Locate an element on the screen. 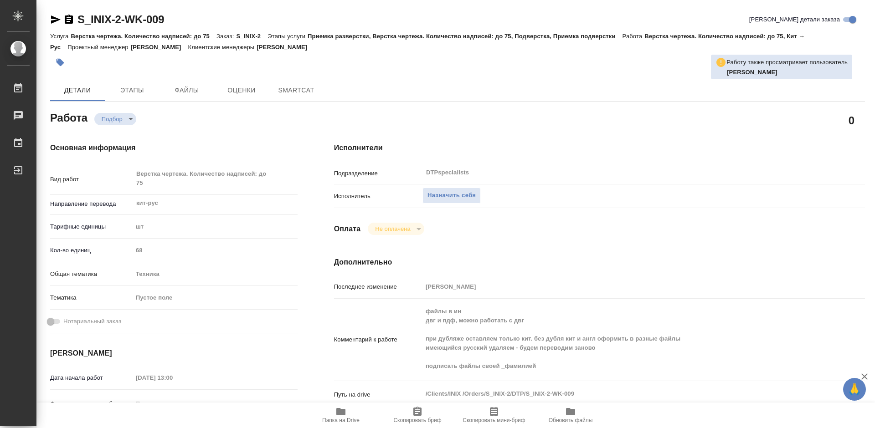 Image resolution: width=875 pixels, height=428 pixels. button: Папка на Drive is located at coordinates (341, 415).